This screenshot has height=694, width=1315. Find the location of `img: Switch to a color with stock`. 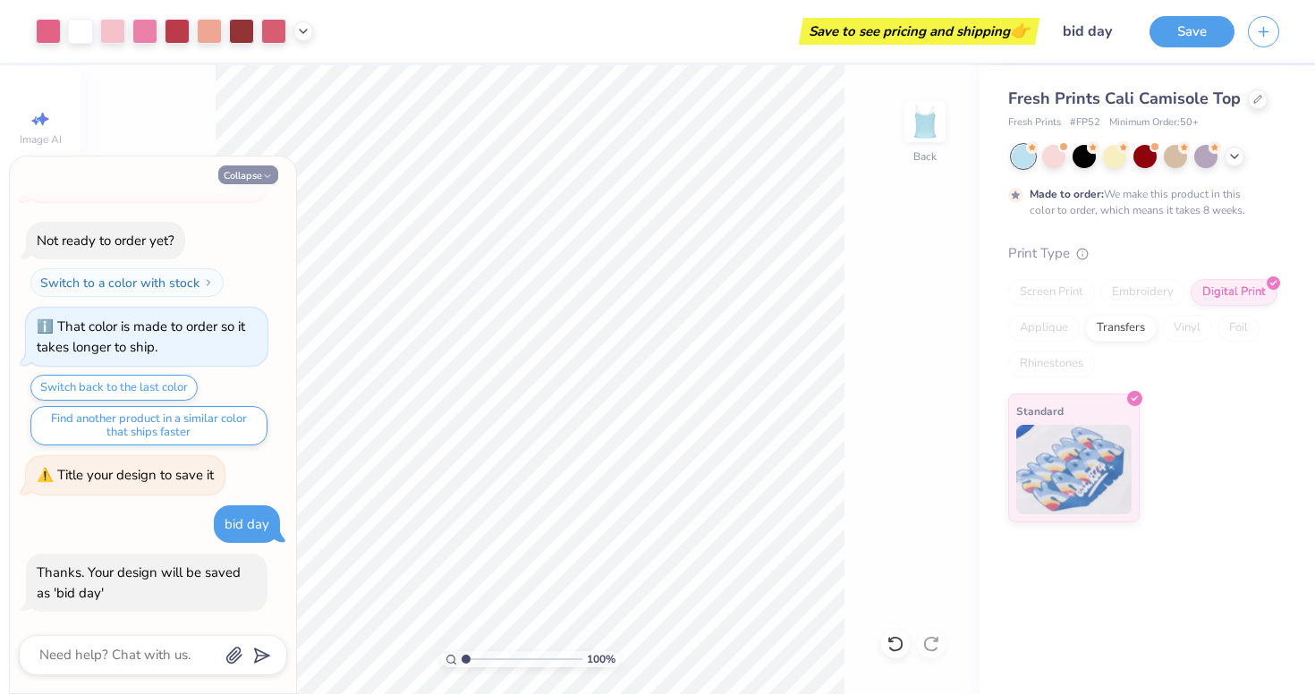

img: Switch to a color with stock is located at coordinates (208, 283).